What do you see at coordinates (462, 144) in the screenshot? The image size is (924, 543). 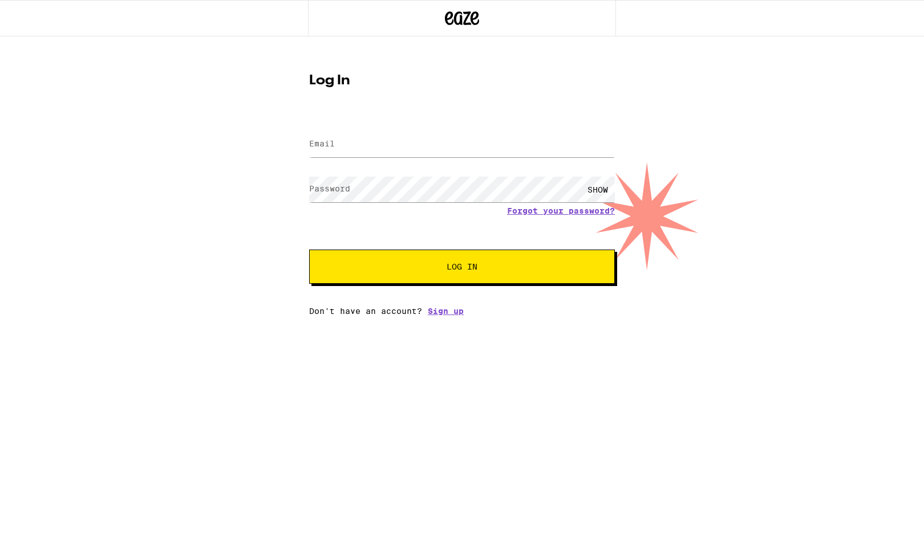 I see `input: Email` at bounding box center [462, 144].